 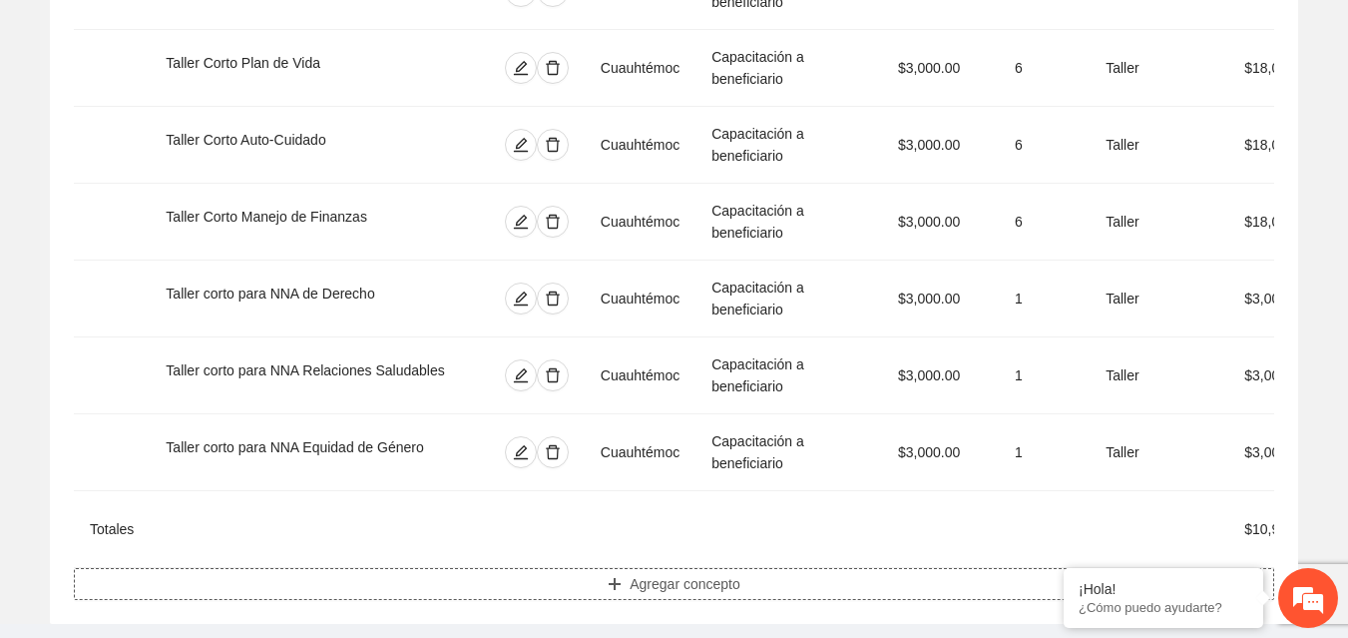 I want to click on p: ¿Cómo puedo ayudarte?, so click(x=1163, y=607).